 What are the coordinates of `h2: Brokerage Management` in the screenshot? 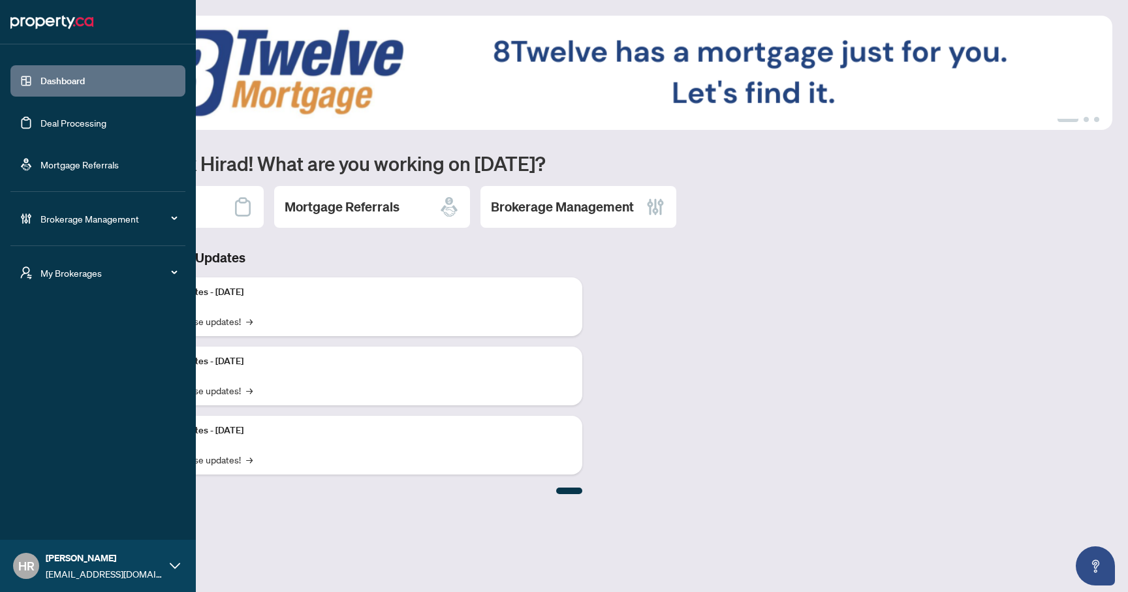 It's located at (562, 207).